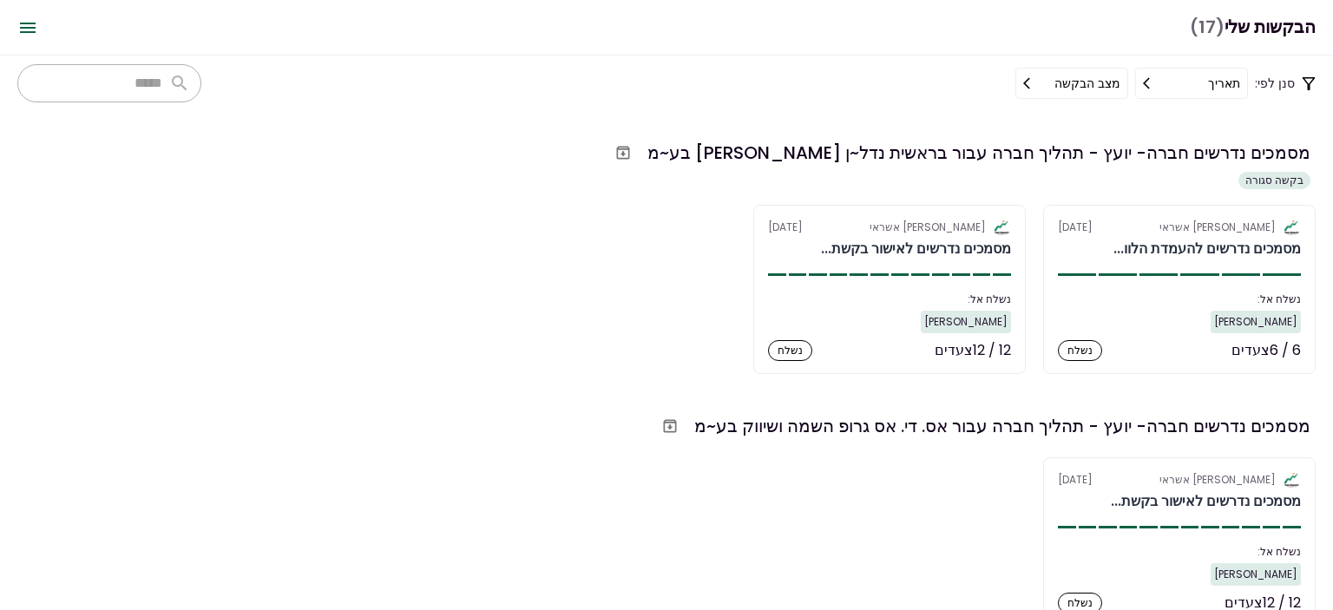 This screenshot has width=1333, height=610. I want to click on div: מסמכים נדרשים להעמדת הלוואה - חברה, so click(1207, 249).